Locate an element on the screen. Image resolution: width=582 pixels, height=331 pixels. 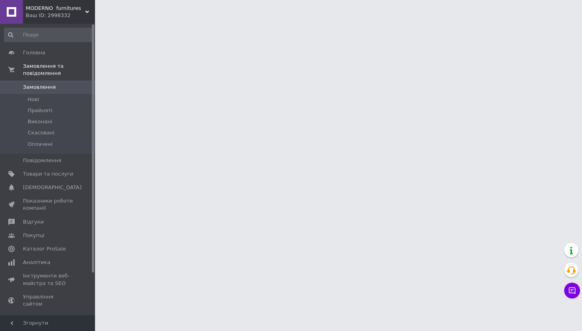
span: Товари та послуги is located at coordinates (48, 174).